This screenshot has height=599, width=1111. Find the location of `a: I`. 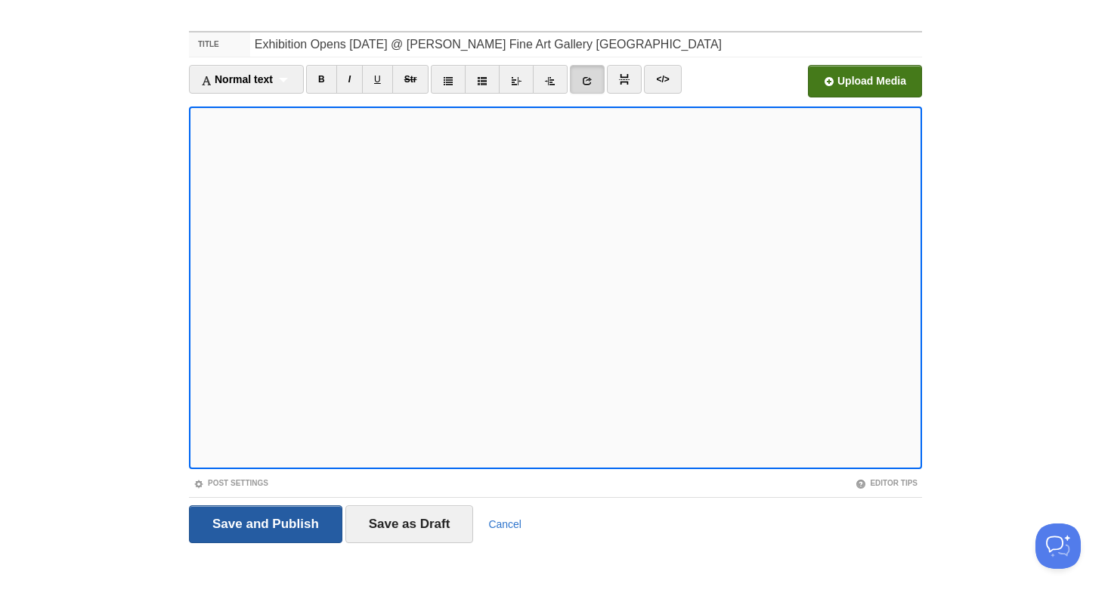

a: I is located at coordinates (349, 79).